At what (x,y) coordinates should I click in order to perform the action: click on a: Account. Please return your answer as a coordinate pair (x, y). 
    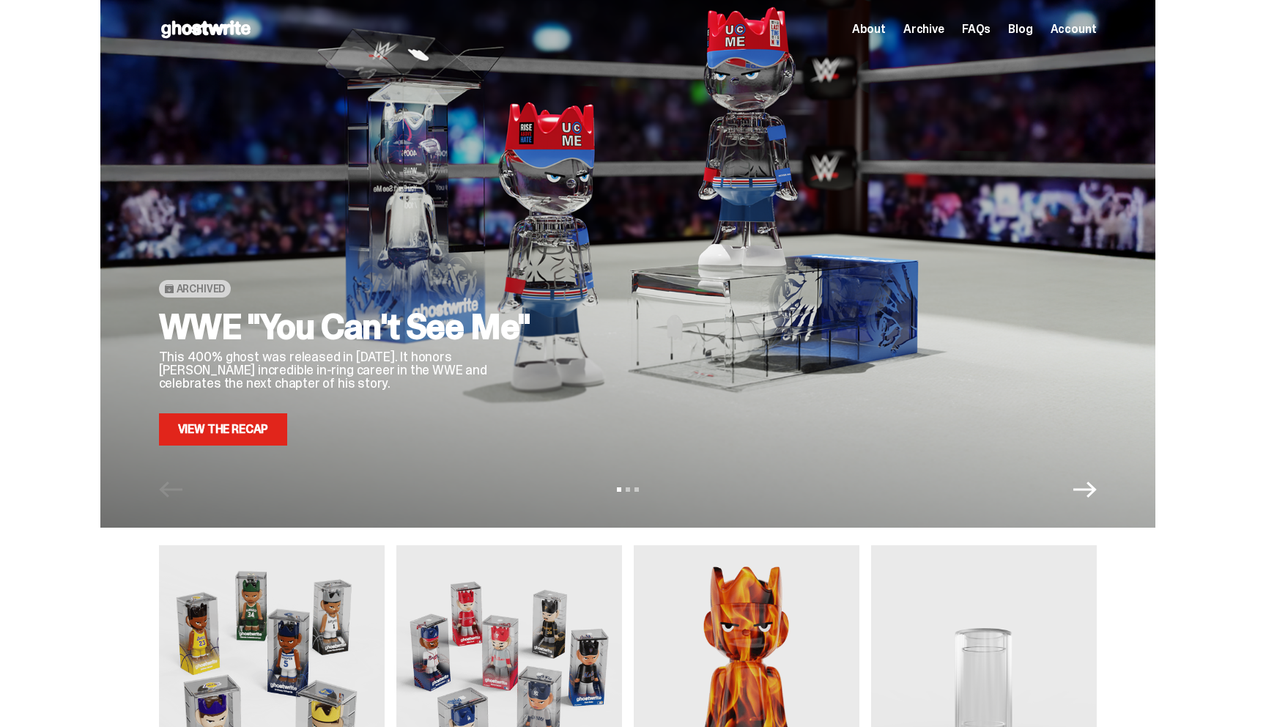
    Looking at the image, I should click on (1073, 29).